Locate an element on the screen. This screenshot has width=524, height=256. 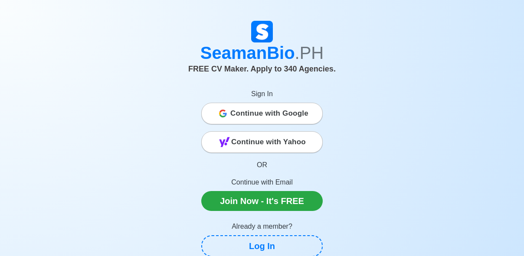
p: Continue with Email is located at coordinates (262, 183).